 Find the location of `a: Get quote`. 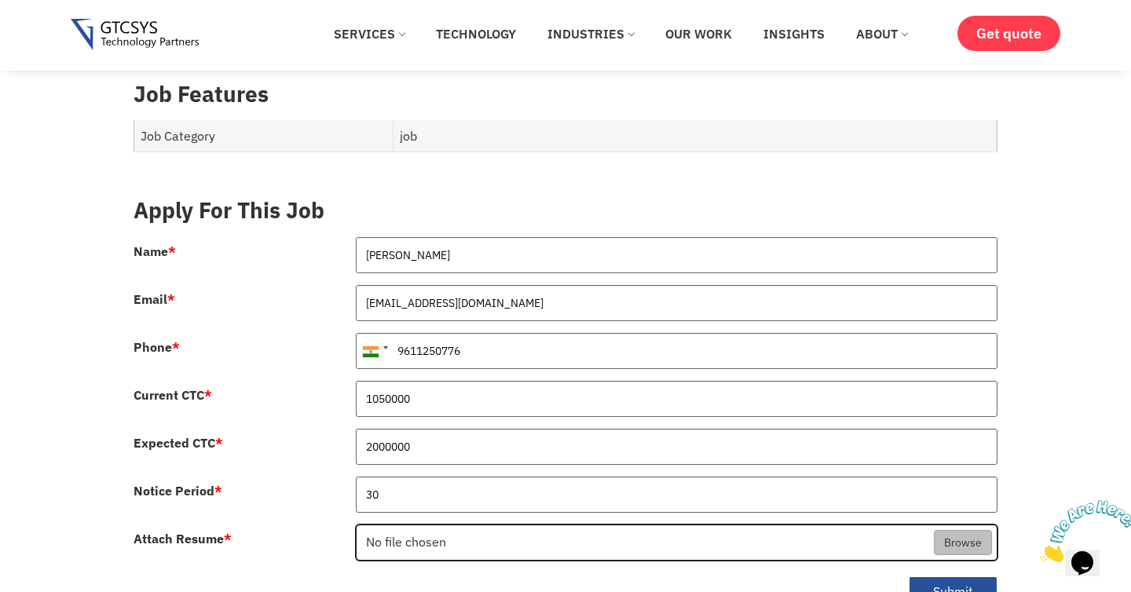

a: Get quote is located at coordinates (1009, 33).